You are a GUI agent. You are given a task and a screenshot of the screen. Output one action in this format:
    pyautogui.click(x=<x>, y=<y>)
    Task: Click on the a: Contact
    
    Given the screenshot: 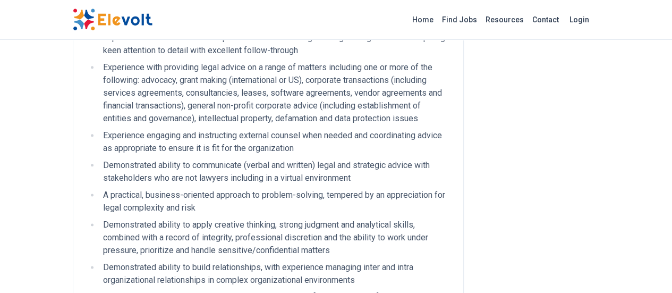 What is the action you would take?
    pyautogui.click(x=545, y=20)
    